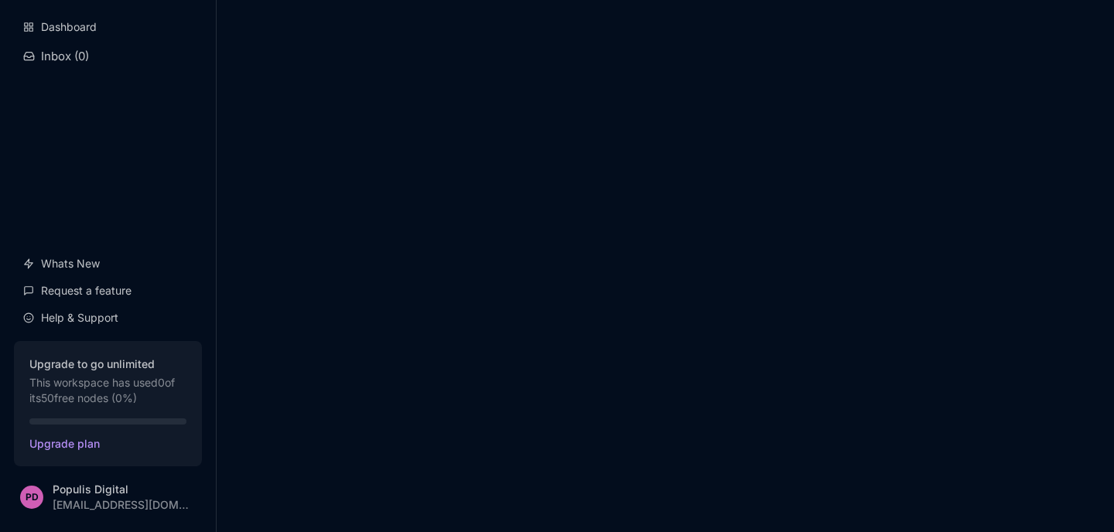 The image size is (1114, 532). What do you see at coordinates (108, 381) in the screenshot?
I see `div: This workspace has used 0 of its 50 free nodes ( 0 %)` at bounding box center [108, 381].